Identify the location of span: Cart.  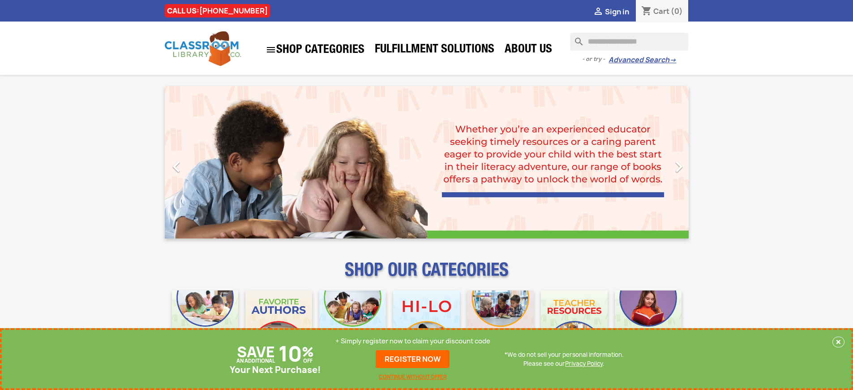
(661, 11).